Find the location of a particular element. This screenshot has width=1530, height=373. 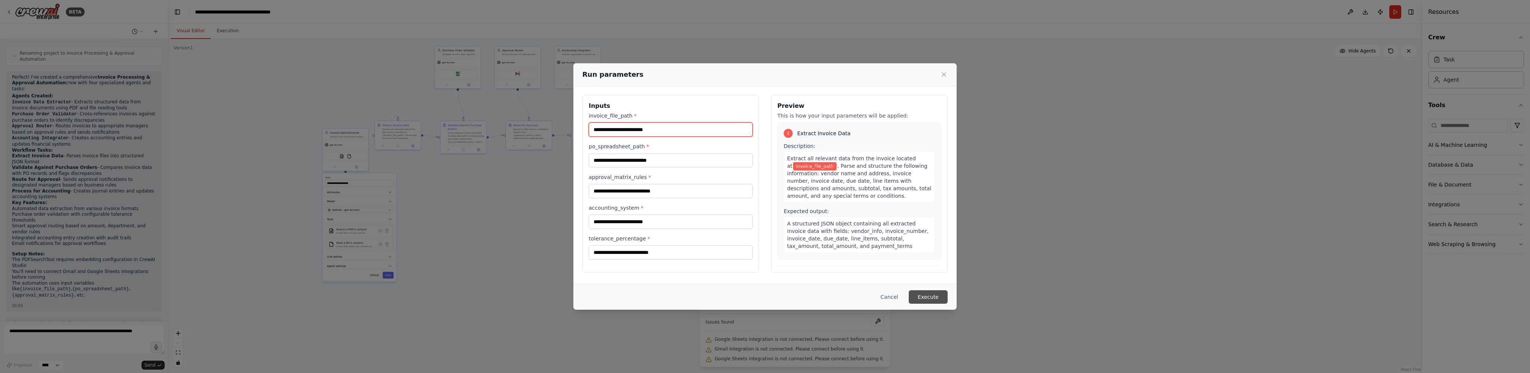

label: accounting_system is located at coordinates (671, 208).